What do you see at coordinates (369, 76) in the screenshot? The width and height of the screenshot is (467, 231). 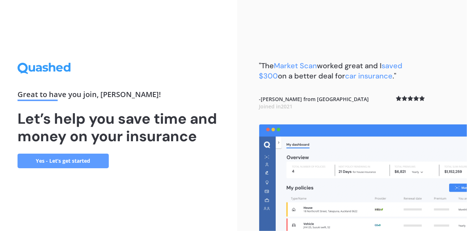 I see `span: car insurance` at bounding box center [369, 76].